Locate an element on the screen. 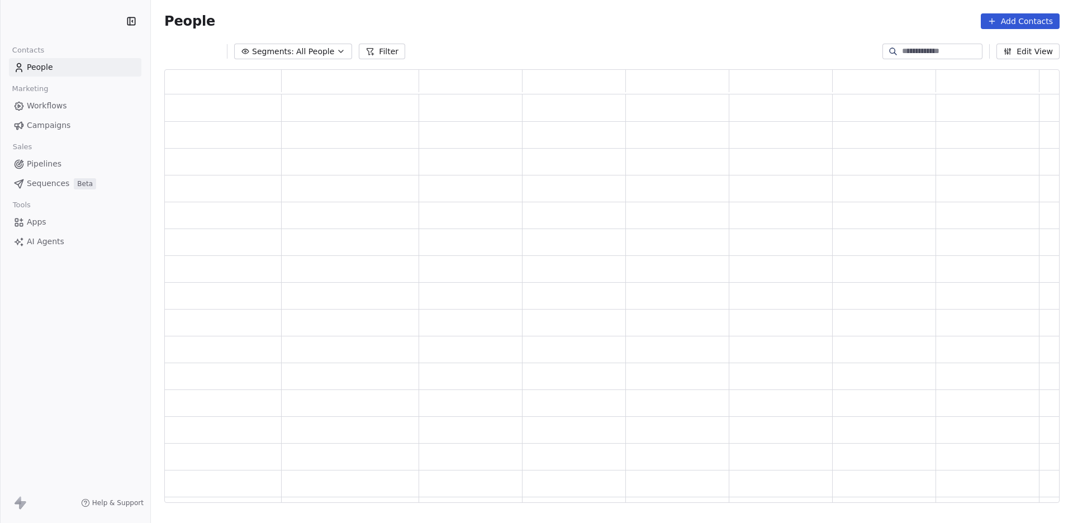 Image resolution: width=1073 pixels, height=523 pixels. span: Contacts is located at coordinates (28, 50).